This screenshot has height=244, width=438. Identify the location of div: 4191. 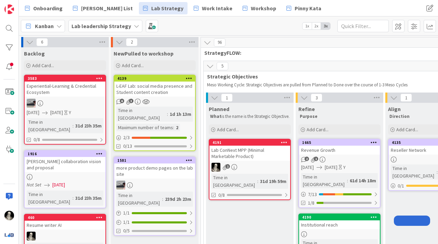
(251, 142).